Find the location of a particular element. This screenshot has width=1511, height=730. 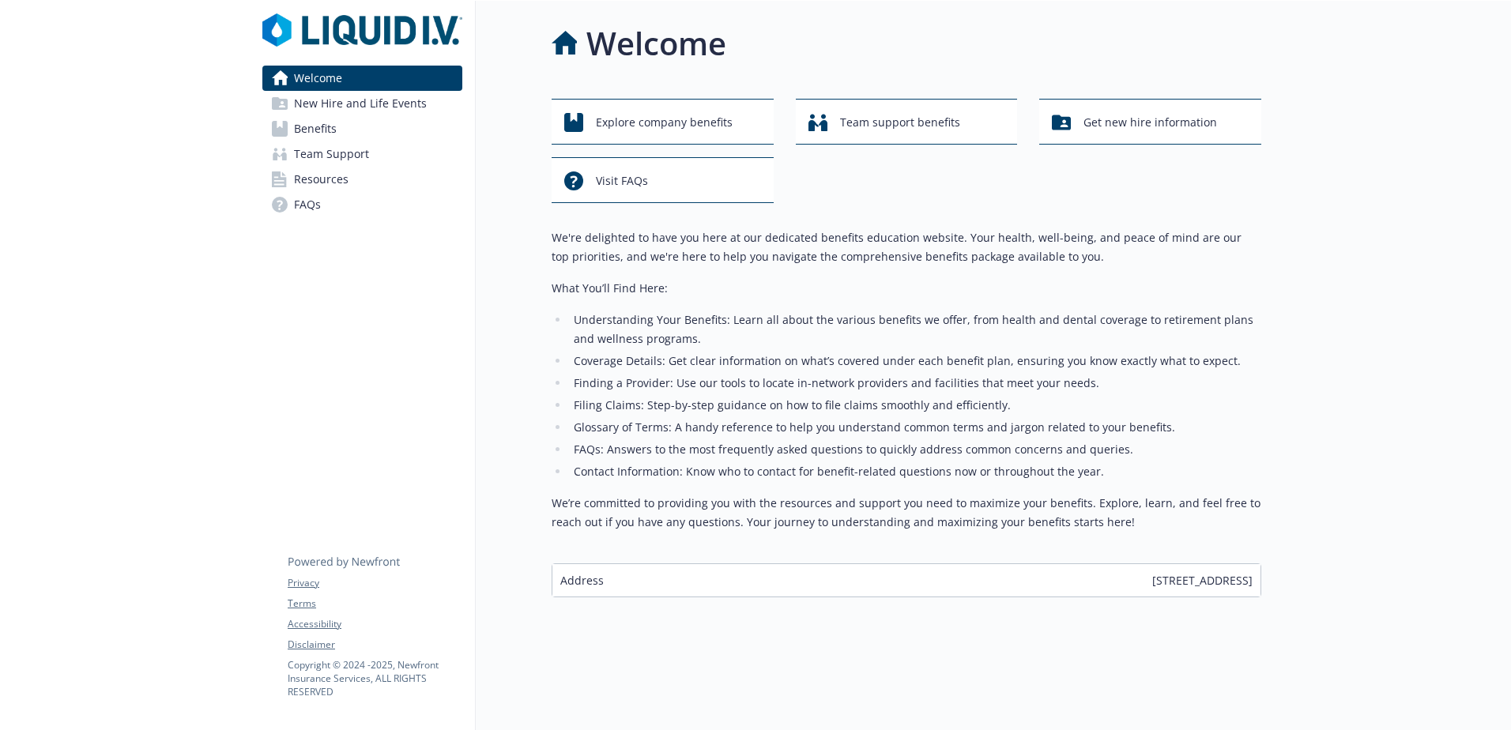

span: Resources is located at coordinates (321, 179).